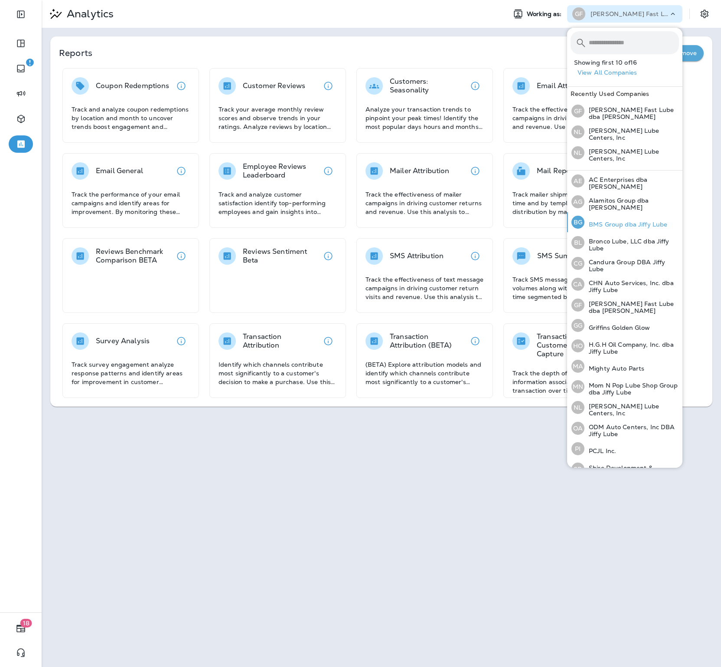 The width and height of the screenshot is (721, 667). I want to click on p: Customers: Seasonality, so click(428, 86).